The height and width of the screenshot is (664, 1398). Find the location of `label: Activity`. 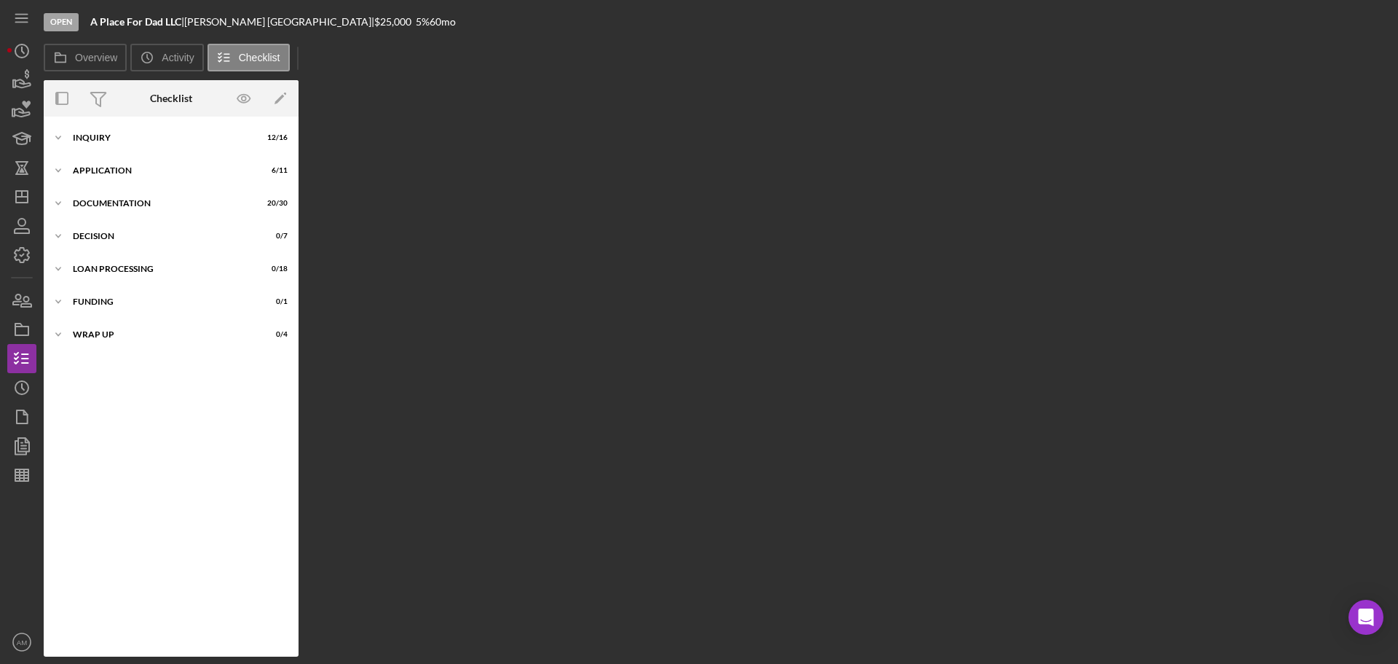

label: Activity is located at coordinates (178, 58).